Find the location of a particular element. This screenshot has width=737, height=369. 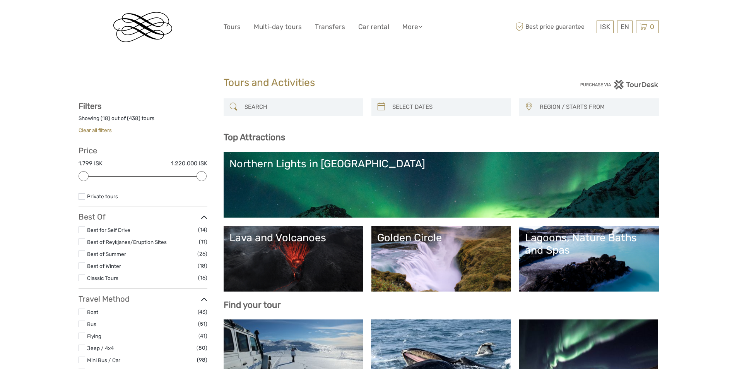

a: Boat is located at coordinates (92, 312).